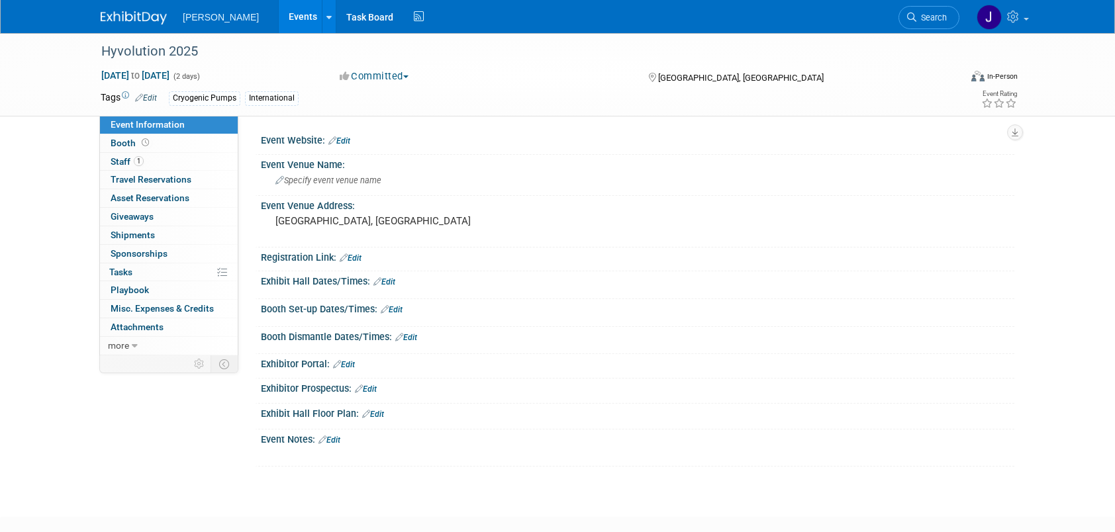  I want to click on a: Playbook, so click(169, 290).